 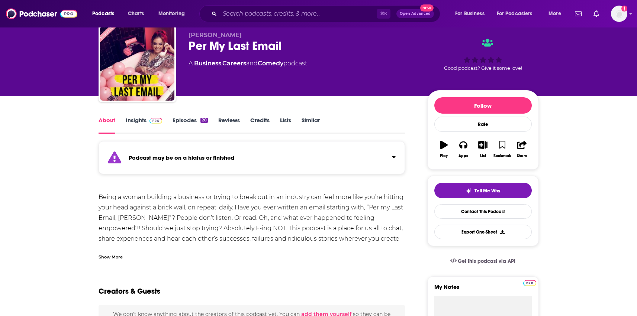 What do you see at coordinates (482, 149) in the screenshot?
I see `button: List` at bounding box center [482, 149].